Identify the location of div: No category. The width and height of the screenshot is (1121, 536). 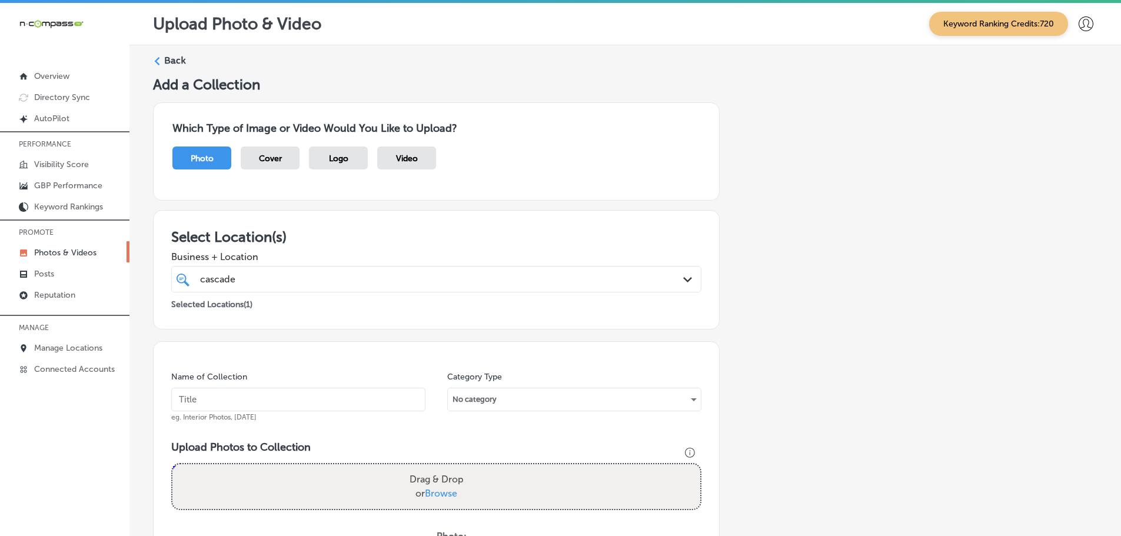
(574, 399).